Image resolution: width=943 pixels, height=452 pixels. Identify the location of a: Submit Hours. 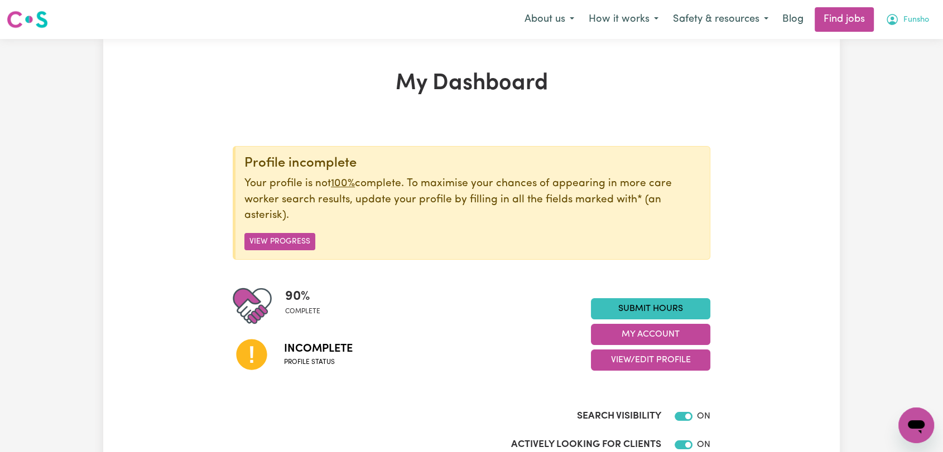
(650, 309).